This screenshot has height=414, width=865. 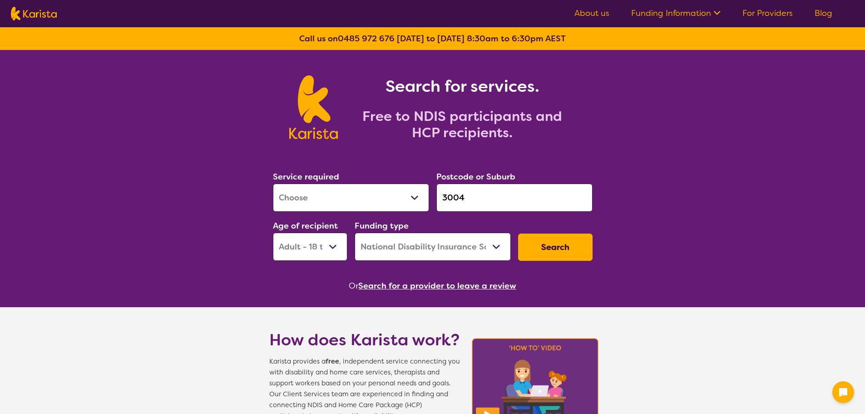 I want to click on label: Funding type, so click(x=381, y=226).